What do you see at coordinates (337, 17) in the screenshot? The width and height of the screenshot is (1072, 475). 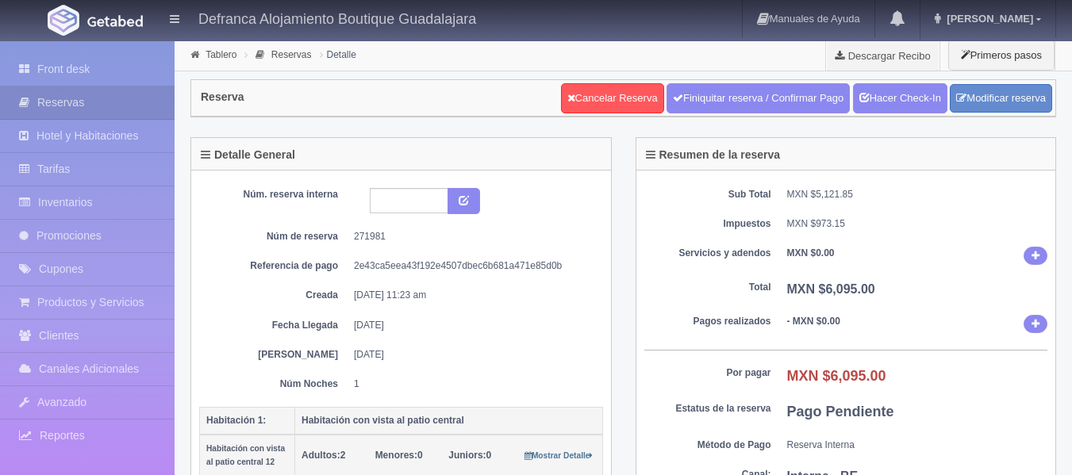 I see `h4: Defranca Alojamiento Boutique Guadalajara` at bounding box center [337, 17].